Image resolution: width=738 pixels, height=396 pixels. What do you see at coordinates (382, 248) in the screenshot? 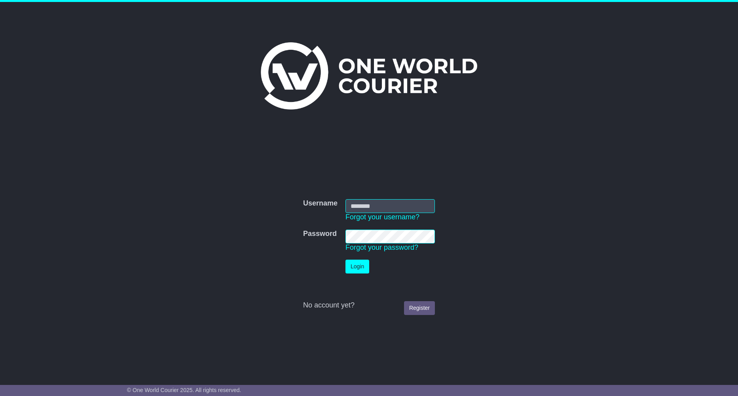
I see `a: Forgot your password?` at bounding box center [382, 248].